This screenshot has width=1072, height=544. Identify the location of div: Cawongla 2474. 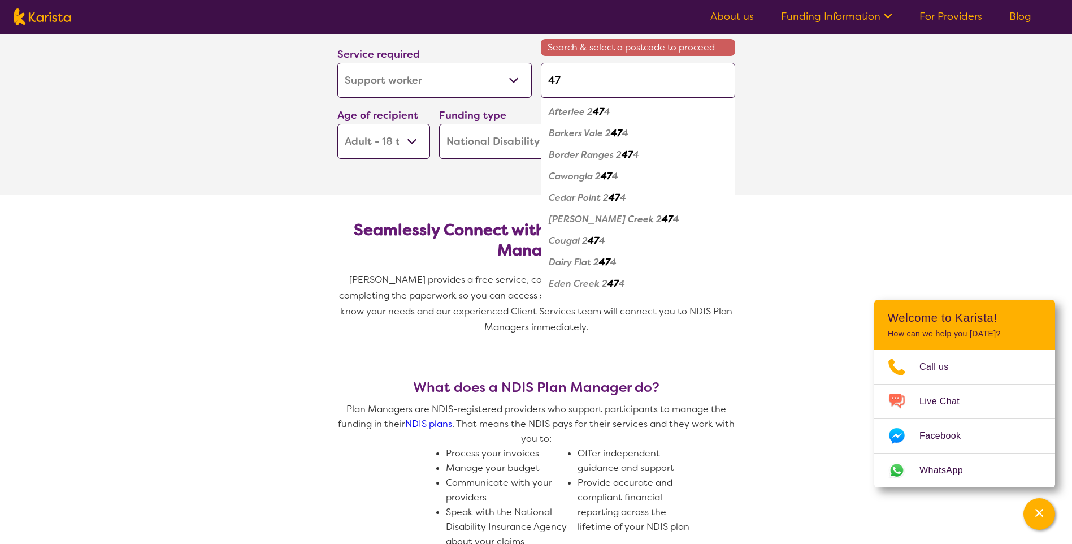
(638, 176).